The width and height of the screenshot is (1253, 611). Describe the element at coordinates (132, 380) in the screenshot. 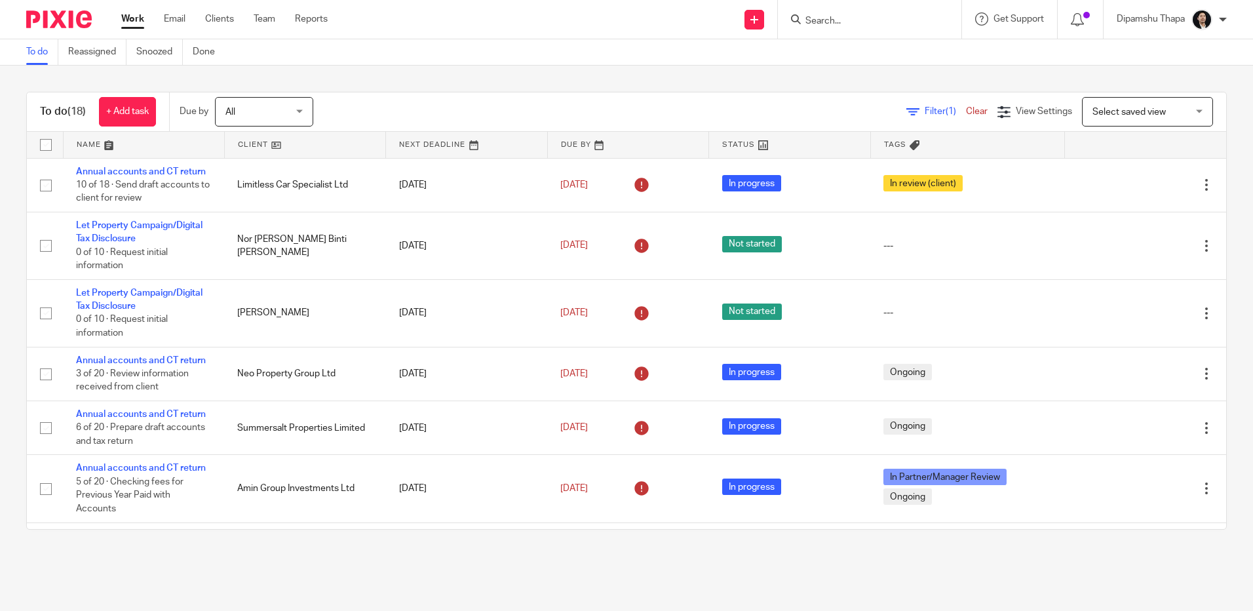

I see `span: 3 of 20 · Review information received from client` at that location.